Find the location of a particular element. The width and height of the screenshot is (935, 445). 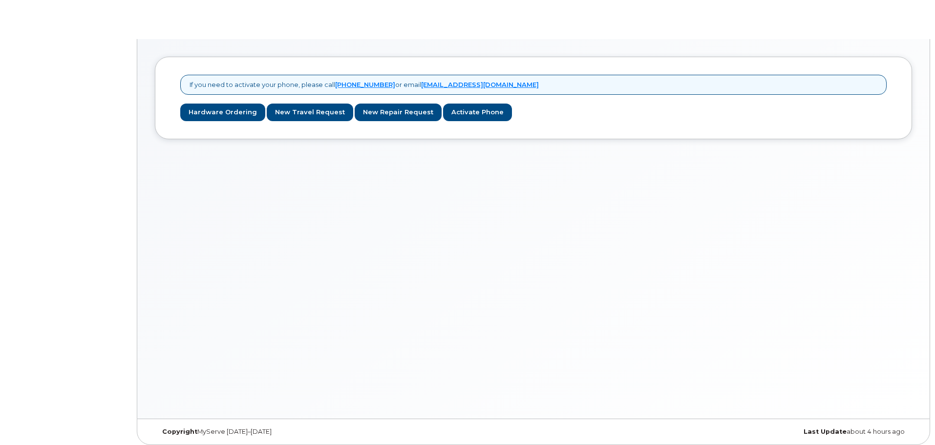

strong: Last Update is located at coordinates (825, 431).